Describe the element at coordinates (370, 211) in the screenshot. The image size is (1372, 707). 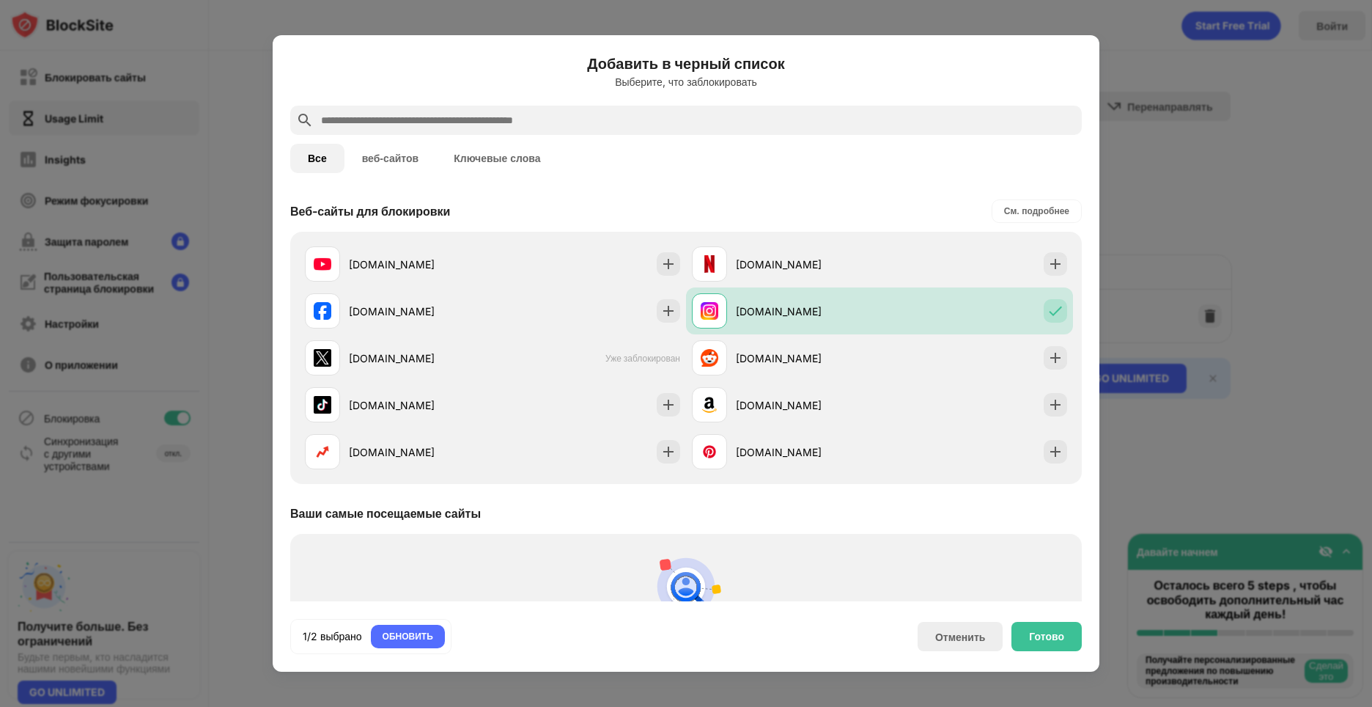
I see `div: Веб-сайты для блокировки` at that location.